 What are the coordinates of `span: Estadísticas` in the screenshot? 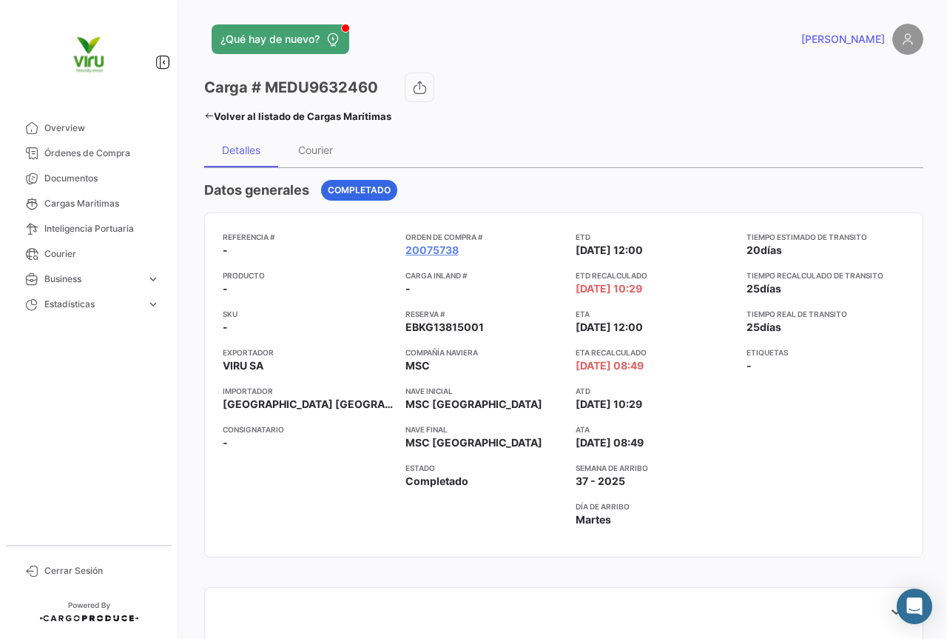 It's located at (93, 304).